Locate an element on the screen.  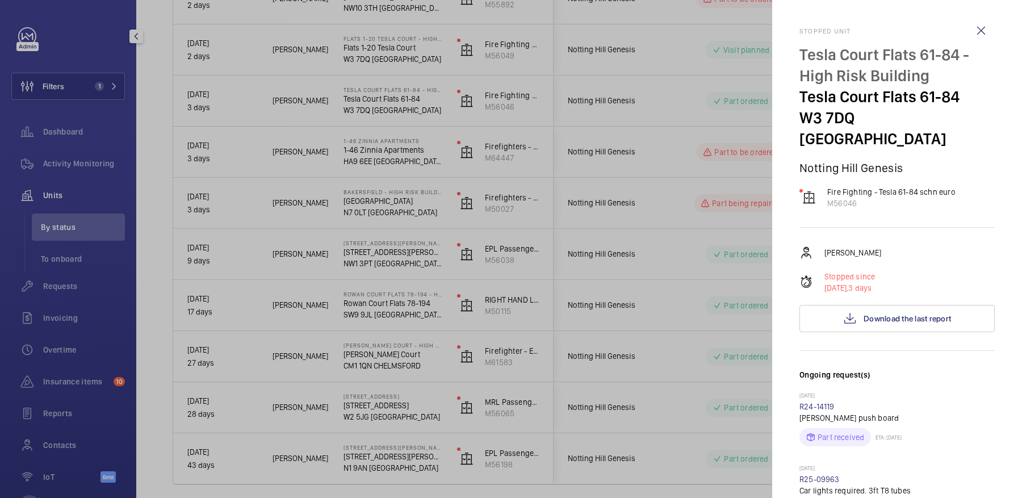
p: Tesla Court Flats 61-84 is located at coordinates (897, 97).